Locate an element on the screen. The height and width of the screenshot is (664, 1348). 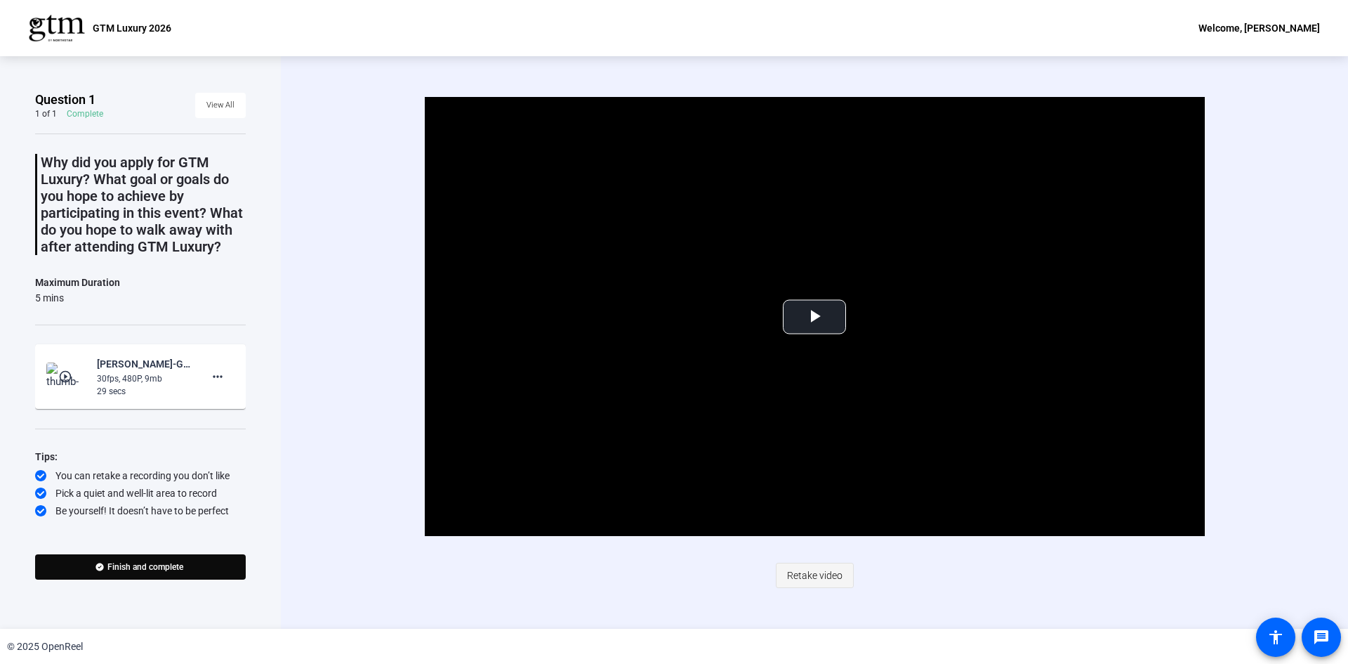
div: 1 of 1 is located at coordinates (46, 114).